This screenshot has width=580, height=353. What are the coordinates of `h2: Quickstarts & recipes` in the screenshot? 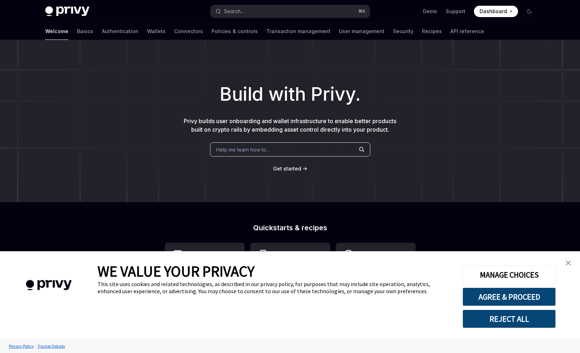 It's located at (290, 228).